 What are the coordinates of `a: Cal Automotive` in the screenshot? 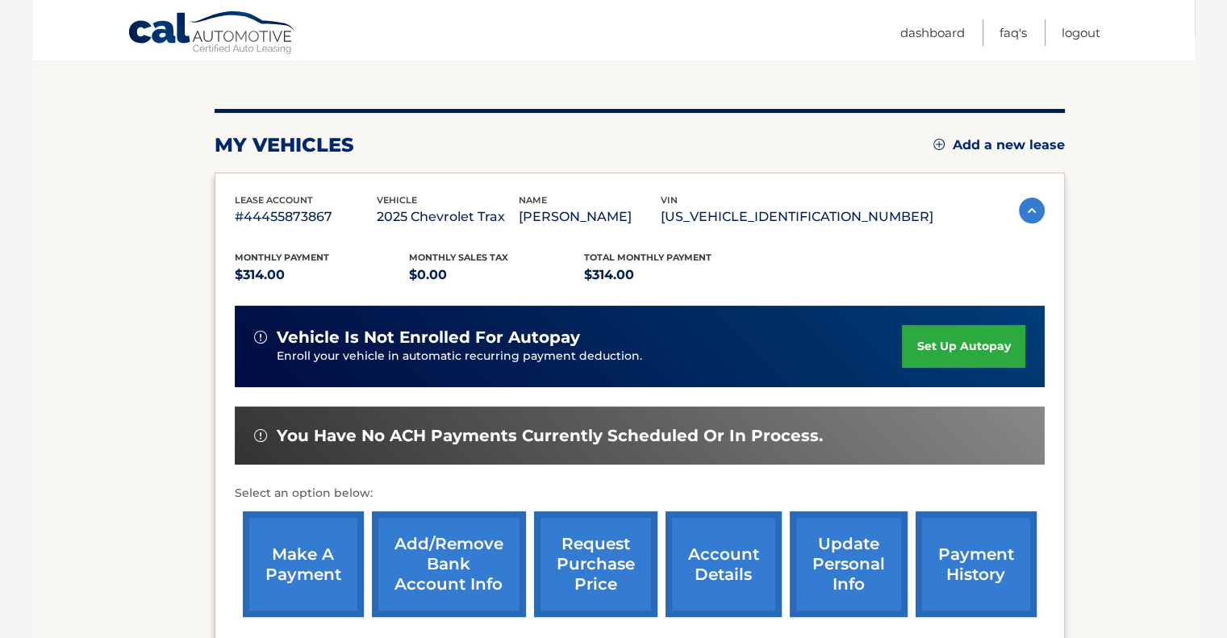 It's located at (212, 34).